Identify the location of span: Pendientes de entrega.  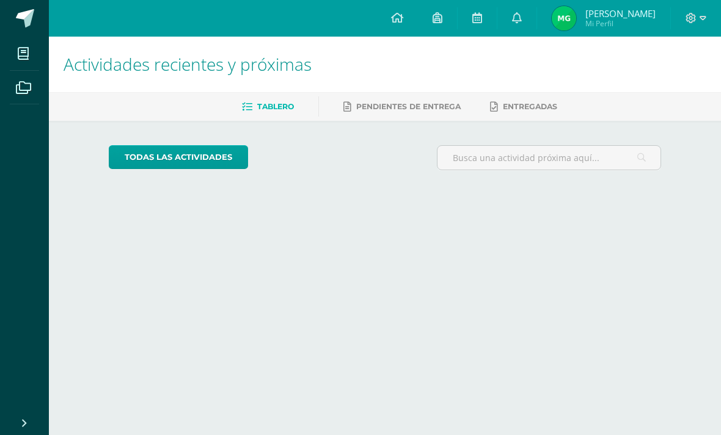
(408, 106).